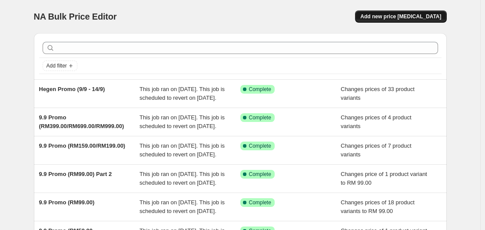 This screenshot has width=485, height=230. I want to click on span: Hegen Promo (9/9 - 14/9), so click(72, 89).